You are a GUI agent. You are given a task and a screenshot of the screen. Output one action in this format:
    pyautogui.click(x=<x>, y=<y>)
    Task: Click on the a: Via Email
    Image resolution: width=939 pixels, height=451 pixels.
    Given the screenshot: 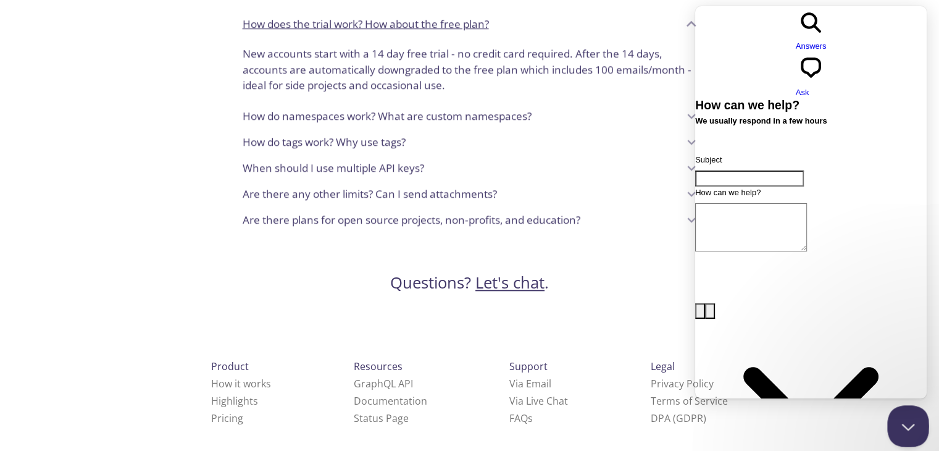 What is the action you would take?
    pyautogui.click(x=530, y=383)
    